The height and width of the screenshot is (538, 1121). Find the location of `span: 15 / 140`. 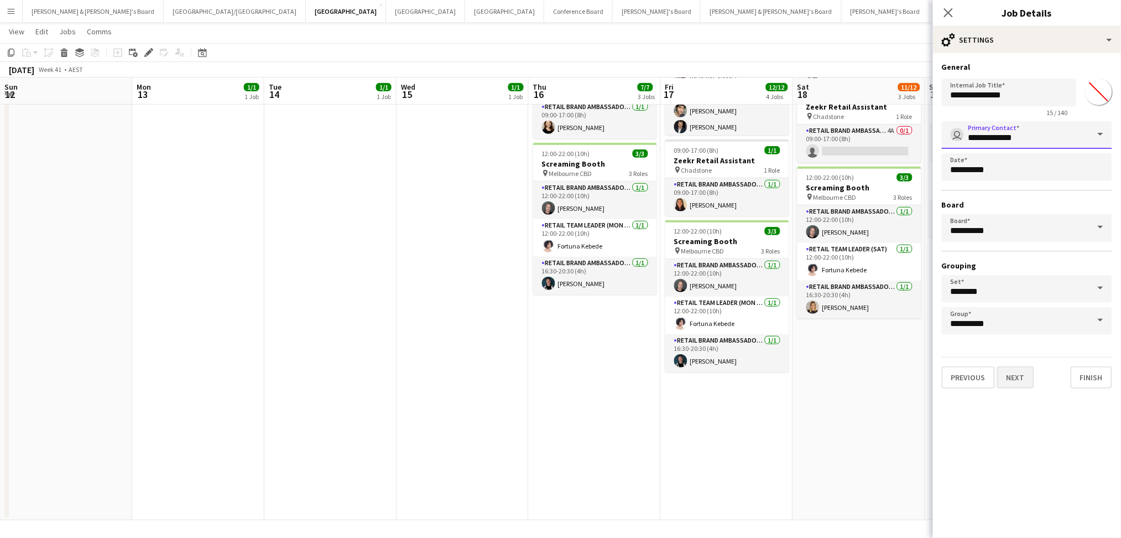

span: 15 / 140 is located at coordinates (1057, 112).